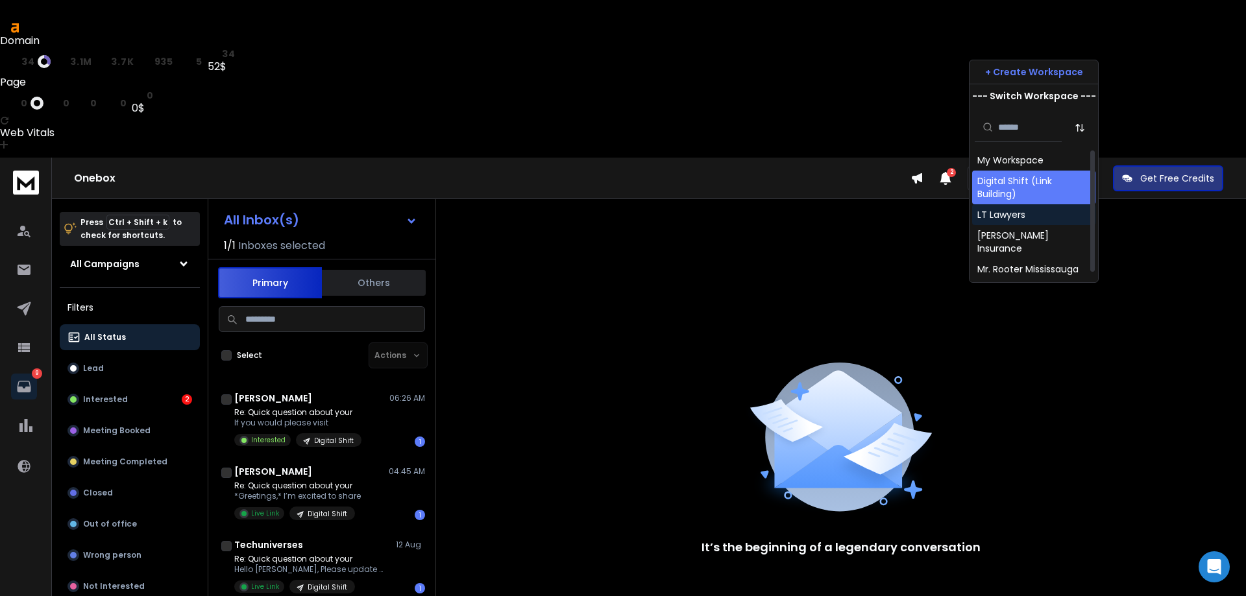  Describe the element at coordinates (12, 62) in the screenshot. I see `span: dr` at that location.